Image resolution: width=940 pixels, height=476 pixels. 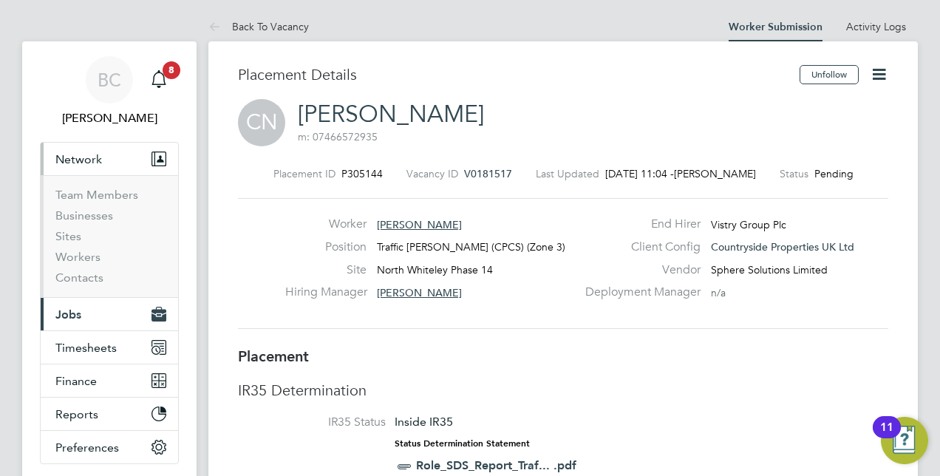 I want to click on h3: Placement Details, so click(x=513, y=75).